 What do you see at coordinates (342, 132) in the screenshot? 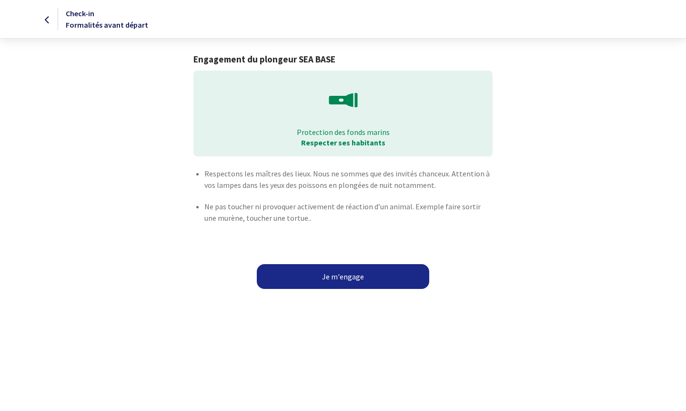
I see `p: Protection des fonds marins` at bounding box center [342, 132].